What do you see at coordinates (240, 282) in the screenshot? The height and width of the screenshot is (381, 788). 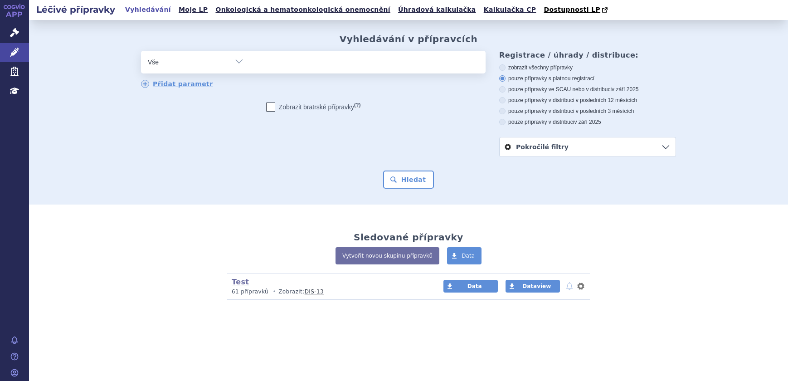 I see `a: Test` at bounding box center [240, 282].